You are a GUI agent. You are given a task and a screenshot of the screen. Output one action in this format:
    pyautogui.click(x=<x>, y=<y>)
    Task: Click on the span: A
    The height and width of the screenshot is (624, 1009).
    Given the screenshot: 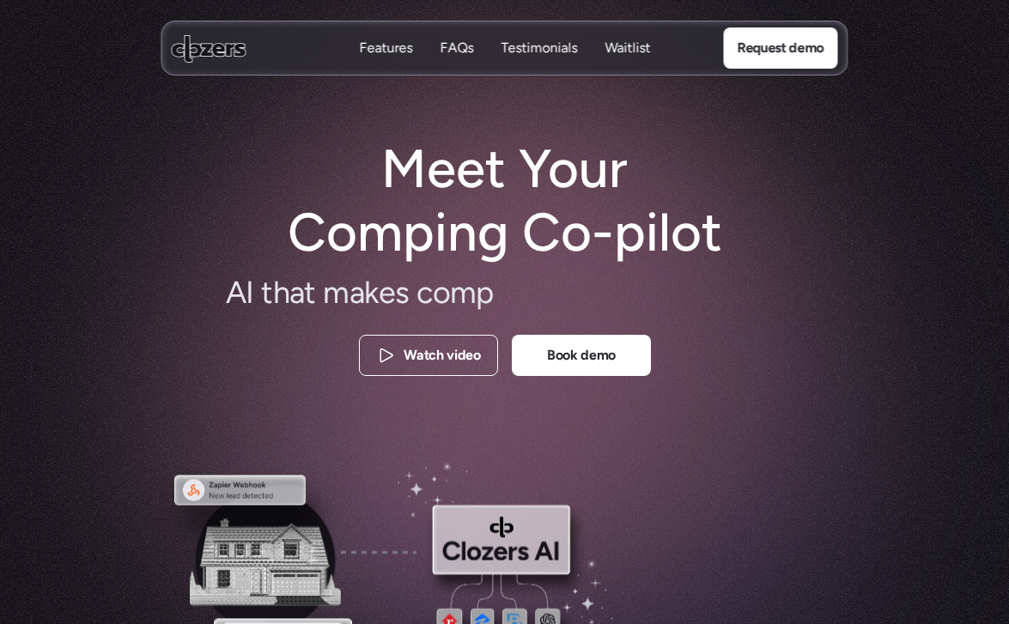 What is the action you would take?
    pyautogui.click(x=235, y=293)
    